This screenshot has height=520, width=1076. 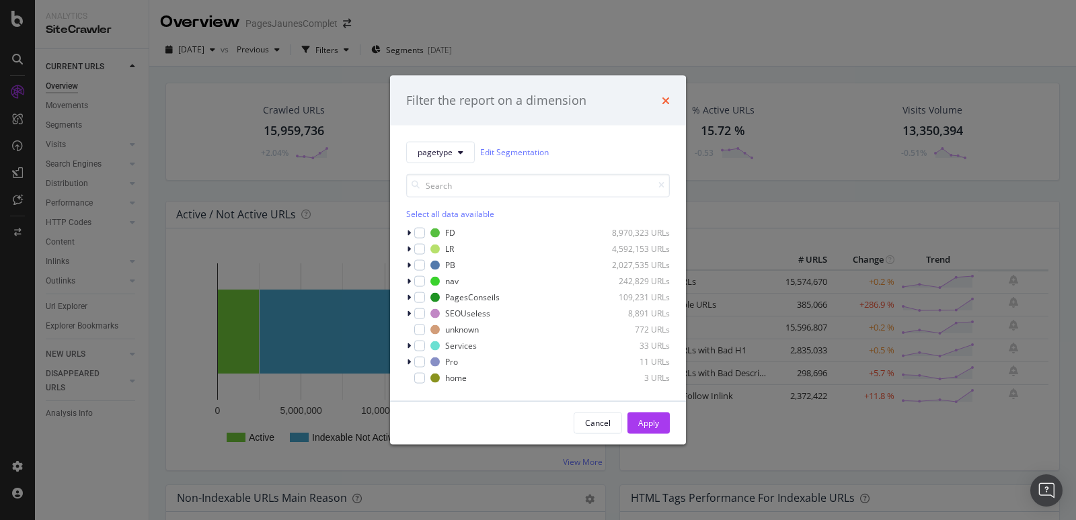 What do you see at coordinates (452, 281) in the screenshot?
I see `div: nav` at bounding box center [452, 281].